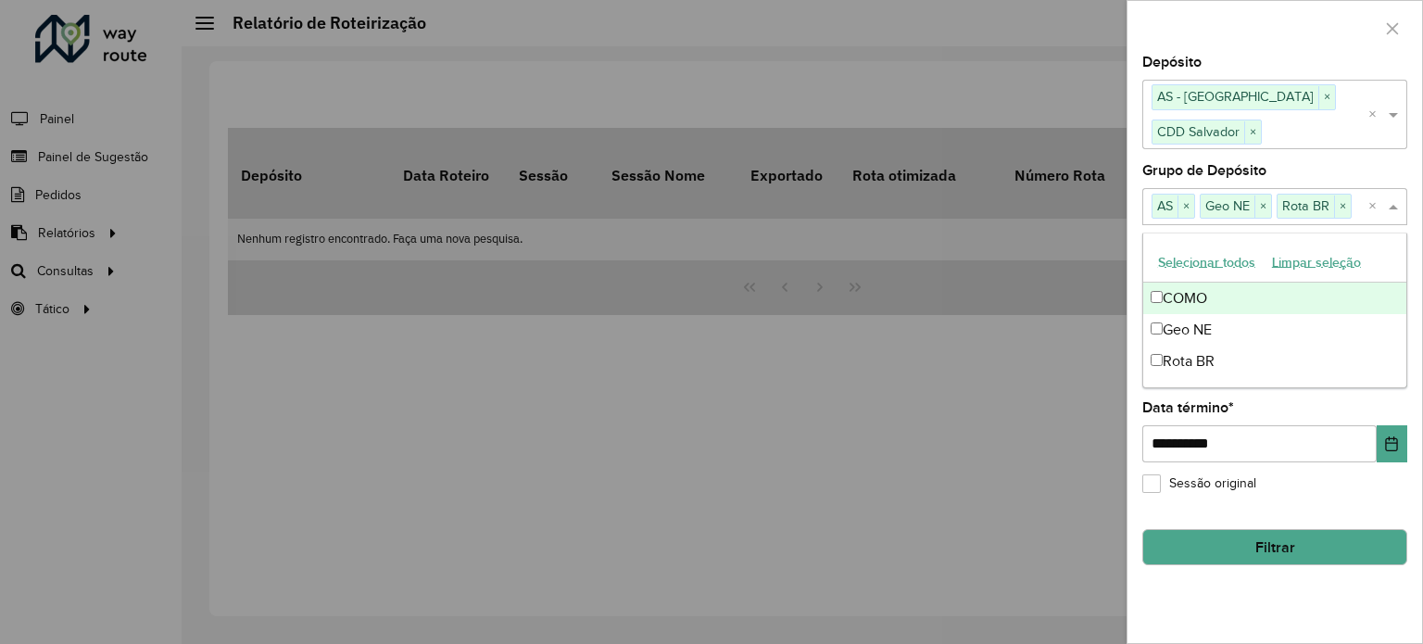  I want to click on font: Rota BR, so click(1189, 360).